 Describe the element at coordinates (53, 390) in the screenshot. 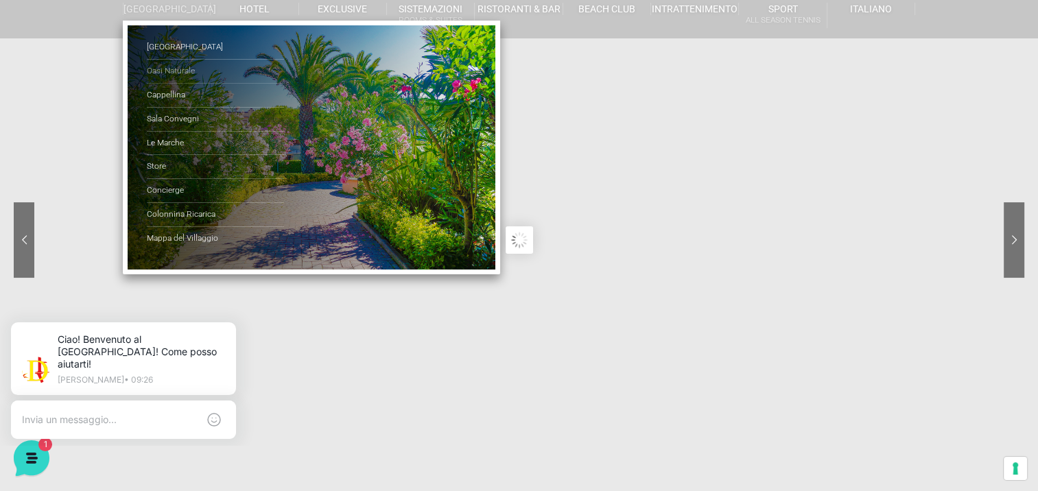

I see `p: Home` at that location.